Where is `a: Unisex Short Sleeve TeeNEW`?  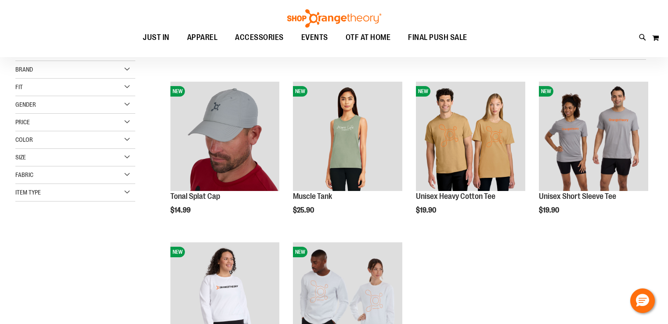
a: Unisex Short Sleeve TeeNEW is located at coordinates (593, 137).